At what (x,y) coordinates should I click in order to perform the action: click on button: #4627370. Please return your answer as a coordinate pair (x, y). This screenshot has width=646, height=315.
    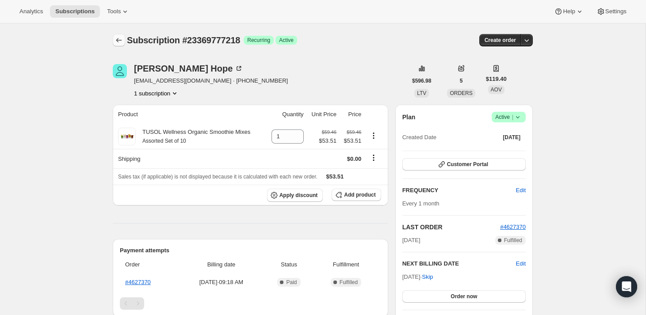
    Looking at the image, I should click on (513, 227).